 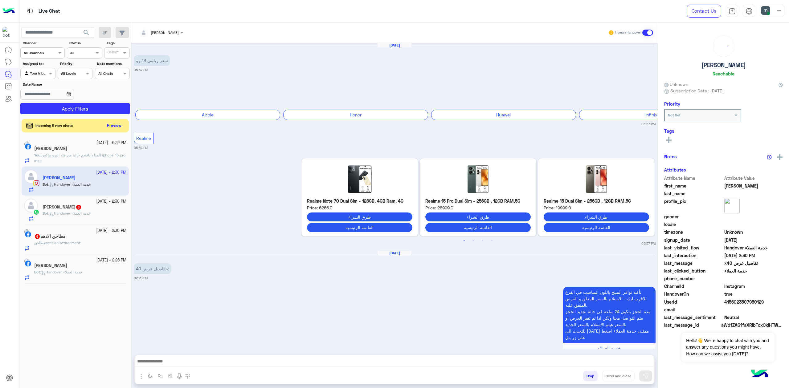 I want to click on label: Priority, so click(x=76, y=64).